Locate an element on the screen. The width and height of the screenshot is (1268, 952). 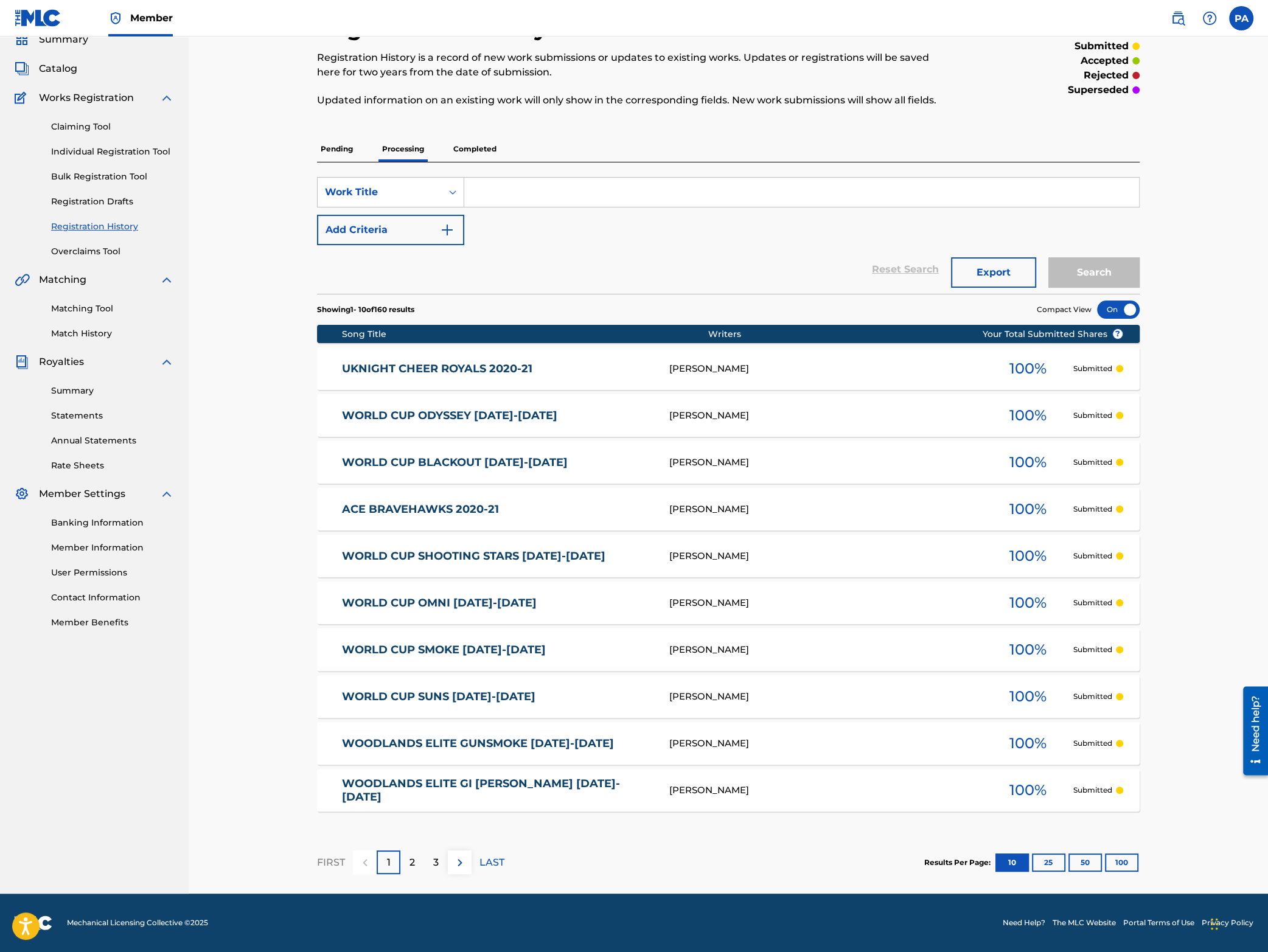
a: User Permissions is located at coordinates (112, 573).